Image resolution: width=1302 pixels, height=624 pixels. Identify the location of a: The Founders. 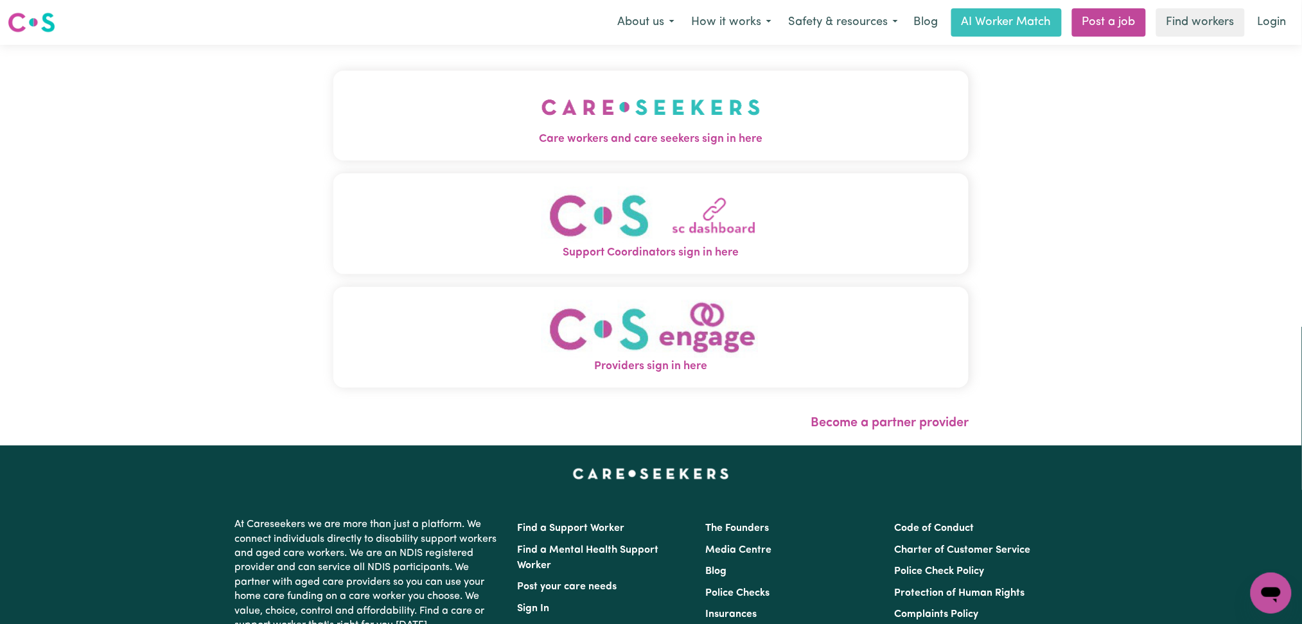
(737, 529).